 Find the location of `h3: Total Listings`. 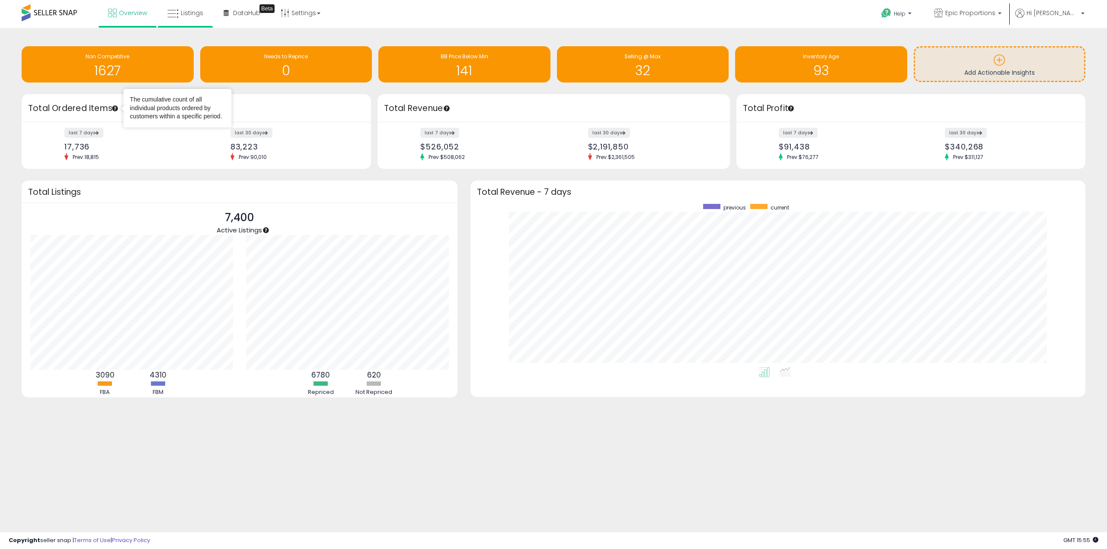

h3: Total Listings is located at coordinates (239, 192).